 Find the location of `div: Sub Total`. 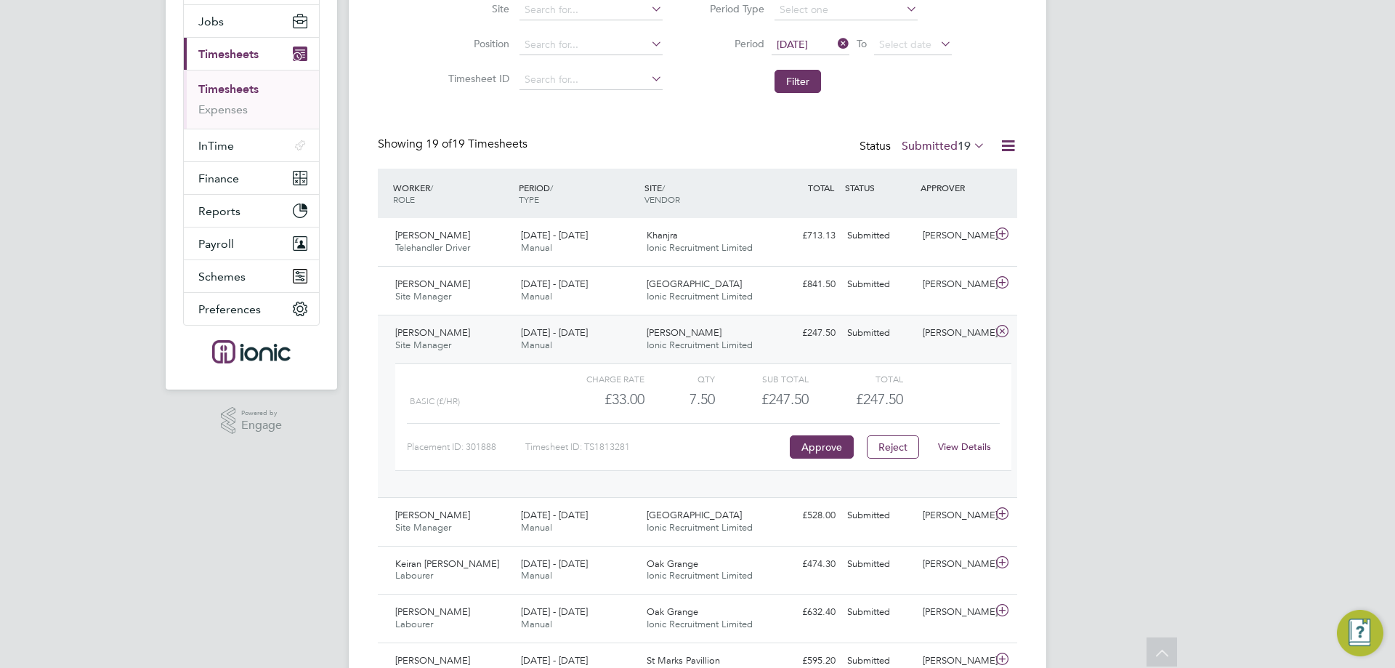

div: Sub Total is located at coordinates (762, 379).